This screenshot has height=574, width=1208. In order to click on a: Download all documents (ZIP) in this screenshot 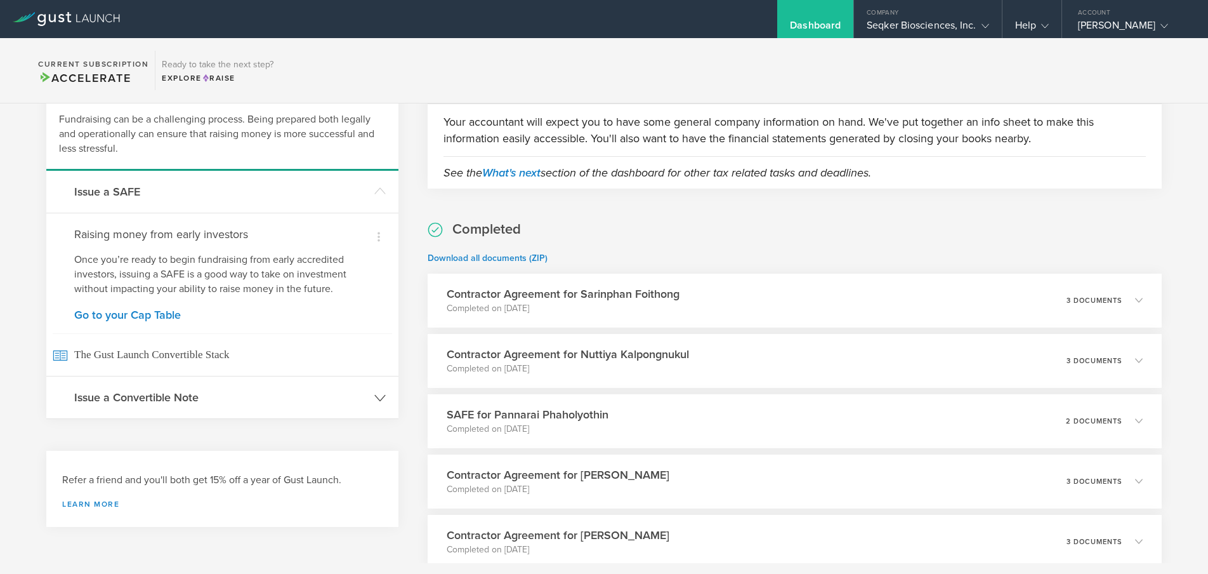, I will do `click(487, 258)`.